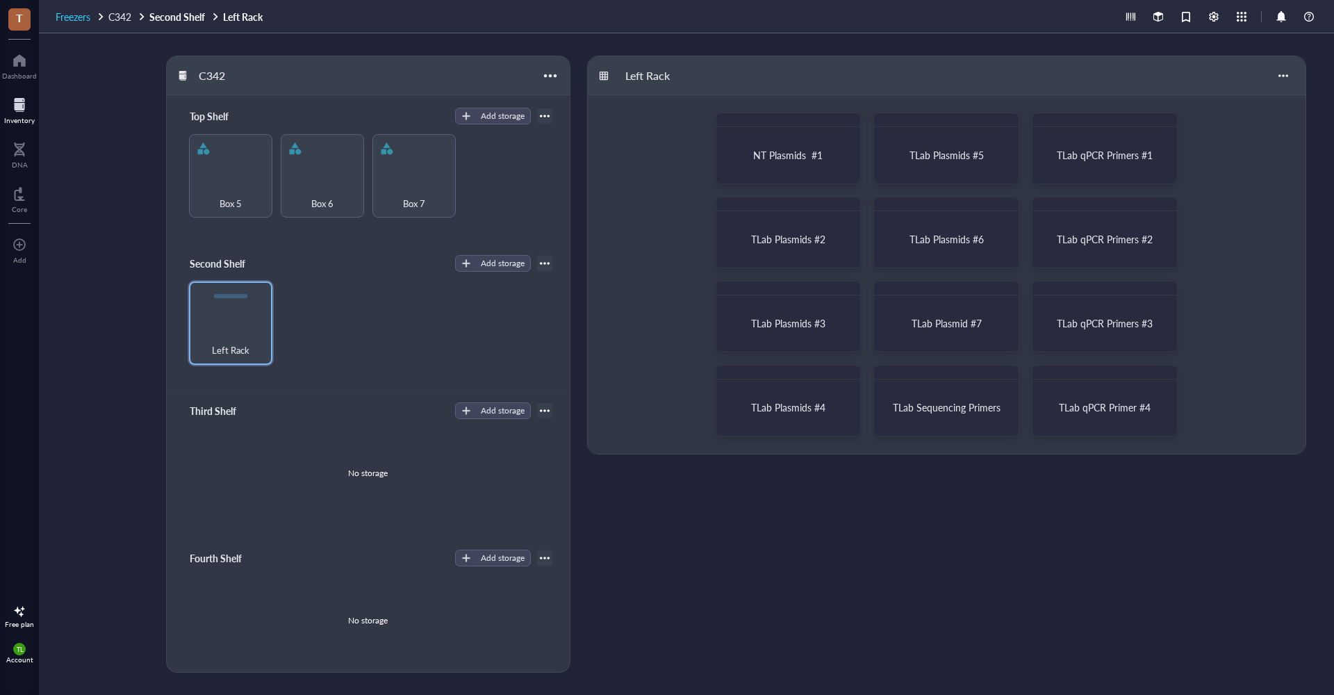  I want to click on div: Top Shelf, so click(225, 116).